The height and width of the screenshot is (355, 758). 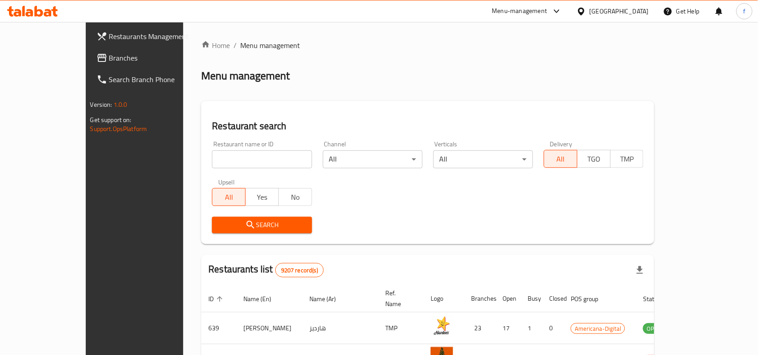 I want to click on nav: breadcrumb, so click(x=427, y=45).